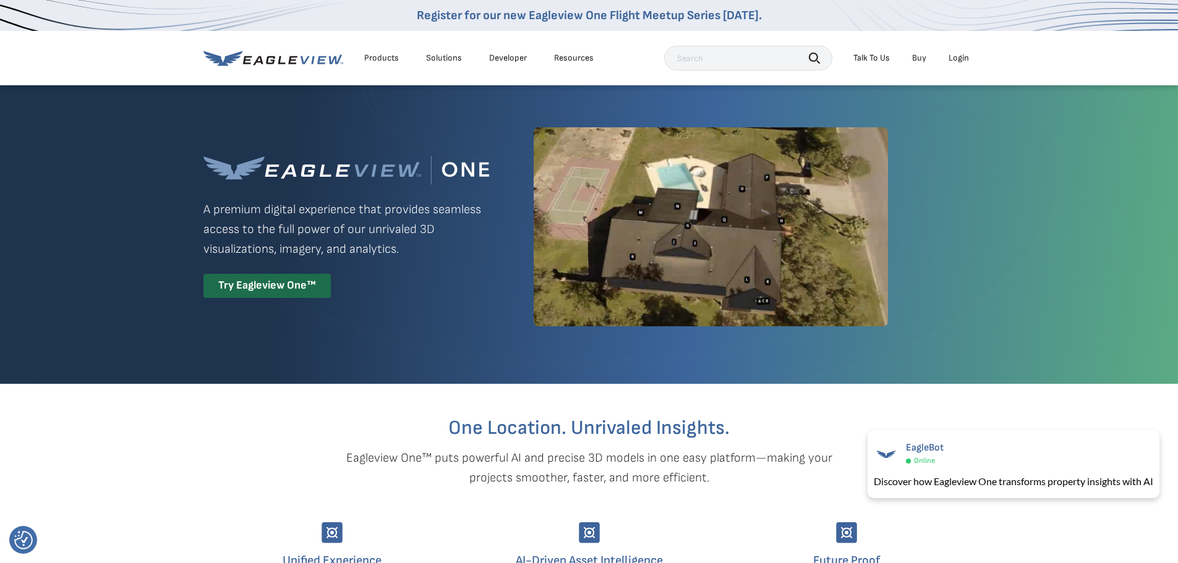  I want to click on h2: One Location. Unrivaled Insights., so click(589, 428).